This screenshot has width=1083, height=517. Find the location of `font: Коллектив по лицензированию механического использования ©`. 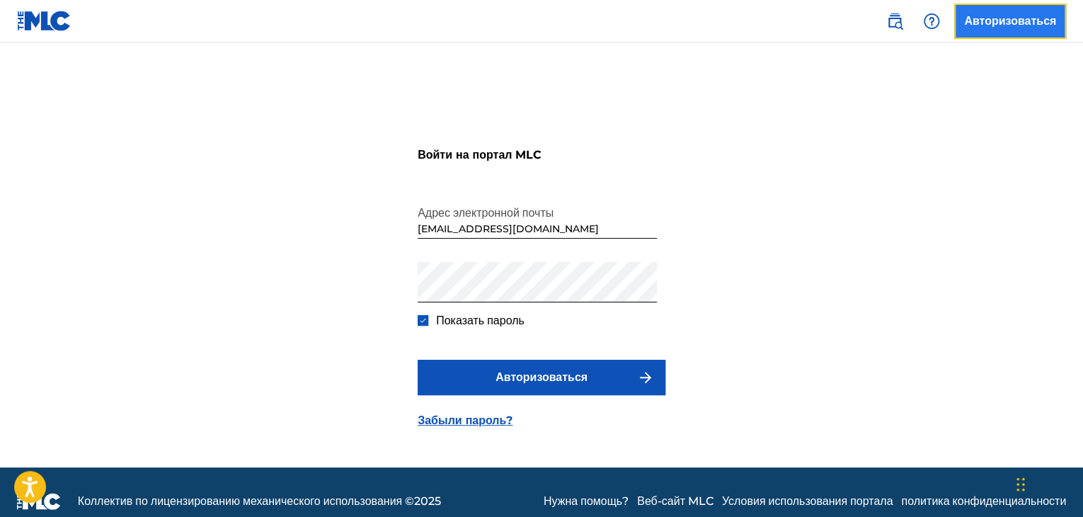

font: Коллектив по лицензированию механического использования © is located at coordinates (246, 501).